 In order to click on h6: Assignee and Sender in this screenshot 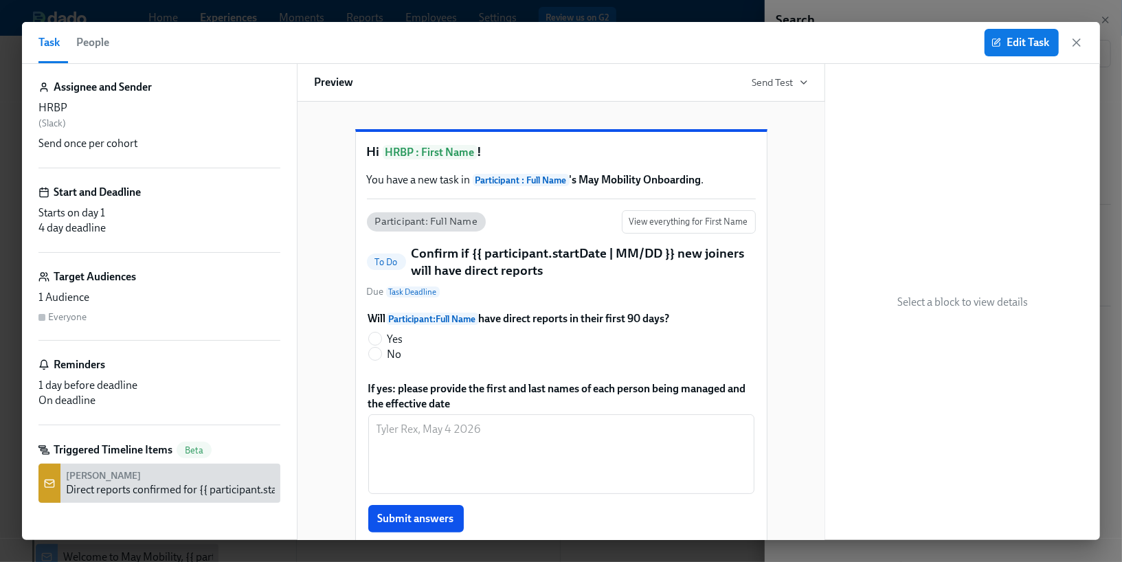, I will do `click(102, 87)`.